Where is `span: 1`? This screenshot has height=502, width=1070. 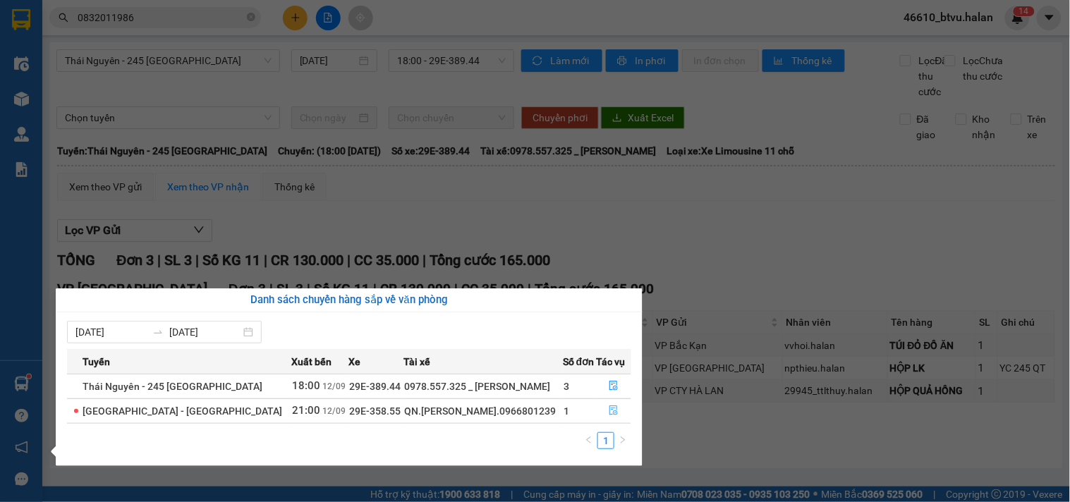 span: 1 is located at coordinates (566, 411).